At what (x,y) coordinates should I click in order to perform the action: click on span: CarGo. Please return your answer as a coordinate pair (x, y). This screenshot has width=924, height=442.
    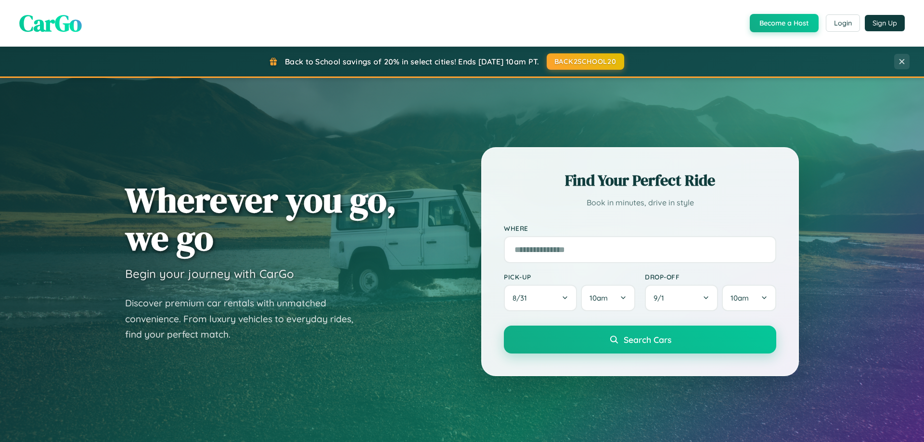
    Looking at the image, I should click on (51, 23).